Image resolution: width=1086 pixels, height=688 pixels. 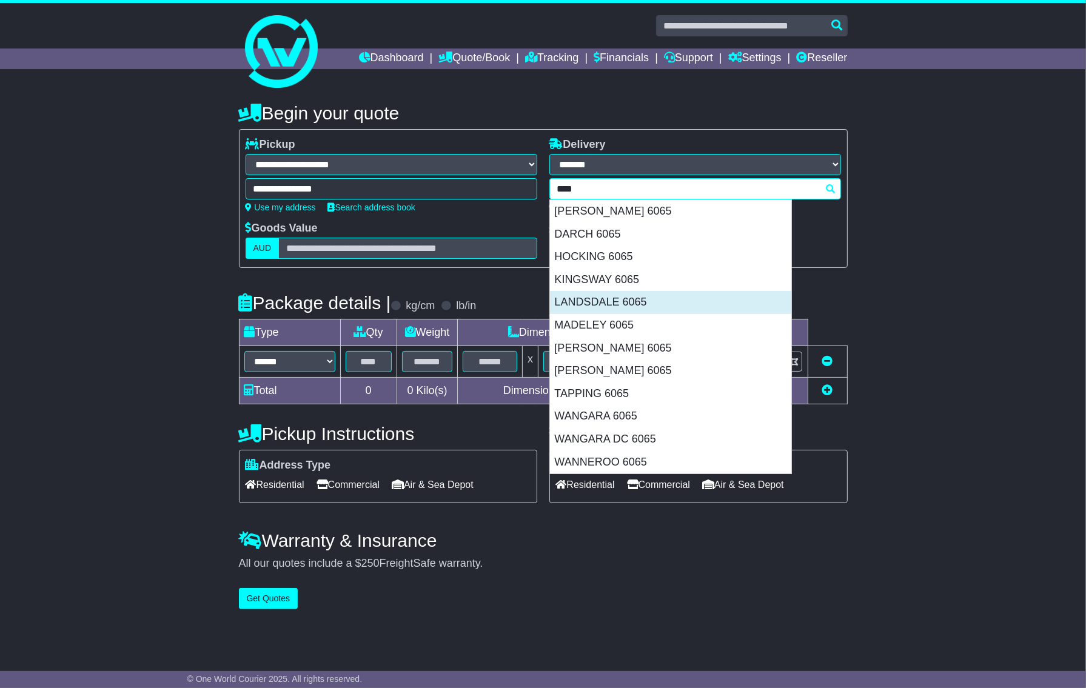 I want to click on a: Support, so click(x=688, y=59).